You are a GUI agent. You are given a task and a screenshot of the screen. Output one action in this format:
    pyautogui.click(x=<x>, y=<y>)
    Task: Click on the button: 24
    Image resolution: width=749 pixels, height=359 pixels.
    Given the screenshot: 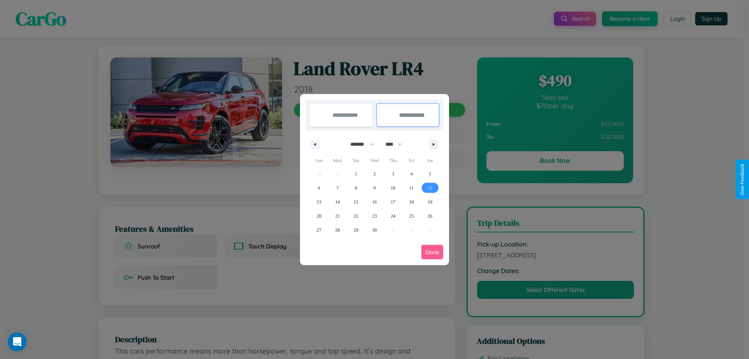 What is the action you would take?
    pyautogui.click(x=393, y=216)
    